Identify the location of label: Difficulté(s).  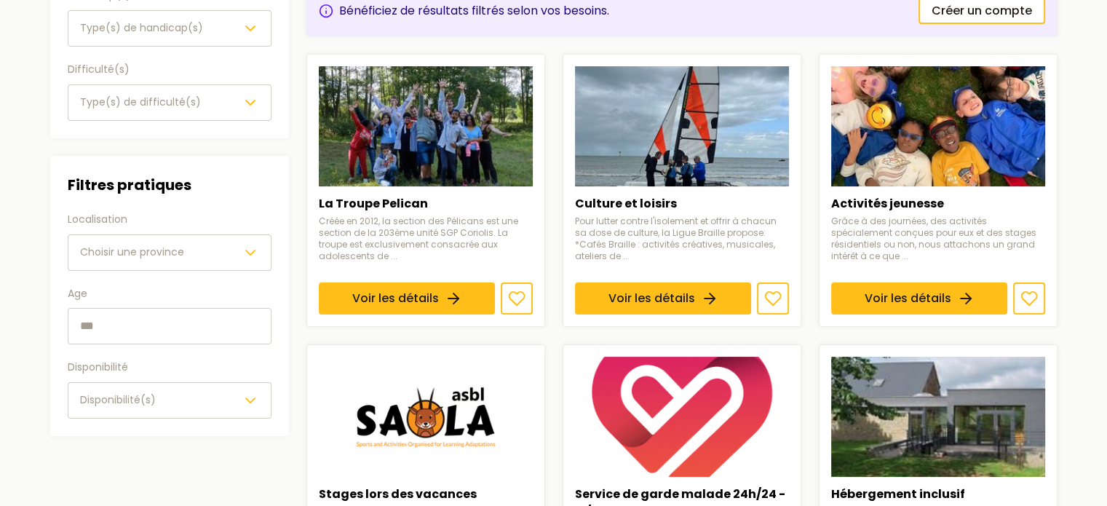
(170, 70).